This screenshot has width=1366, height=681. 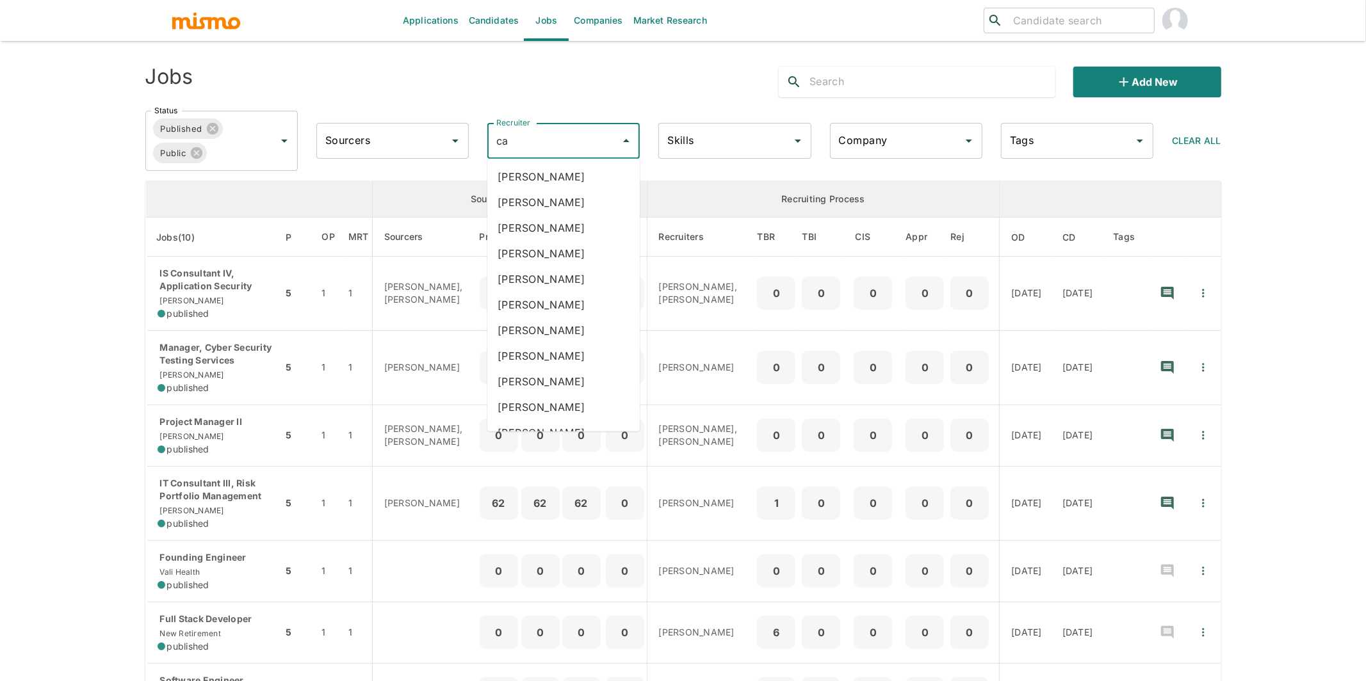 I want to click on span: Clear All, so click(x=1196, y=140).